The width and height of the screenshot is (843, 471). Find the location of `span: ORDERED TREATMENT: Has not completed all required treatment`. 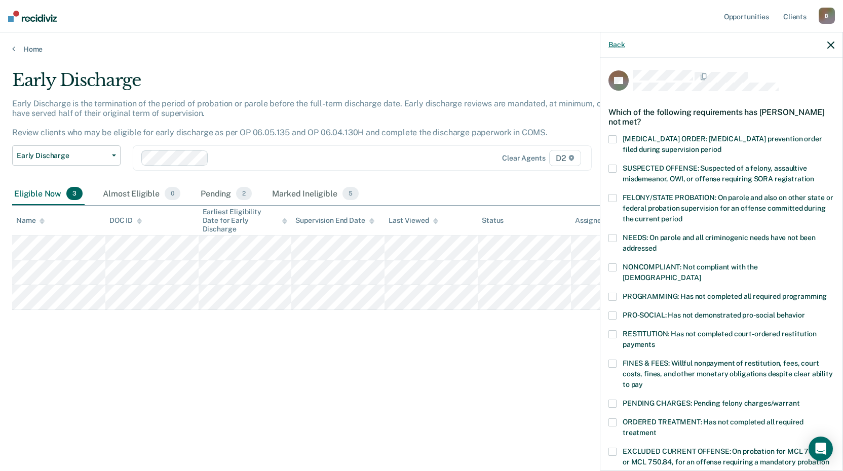

span: ORDERED TREATMENT: Has not completed all required treatment is located at coordinates (713, 427).